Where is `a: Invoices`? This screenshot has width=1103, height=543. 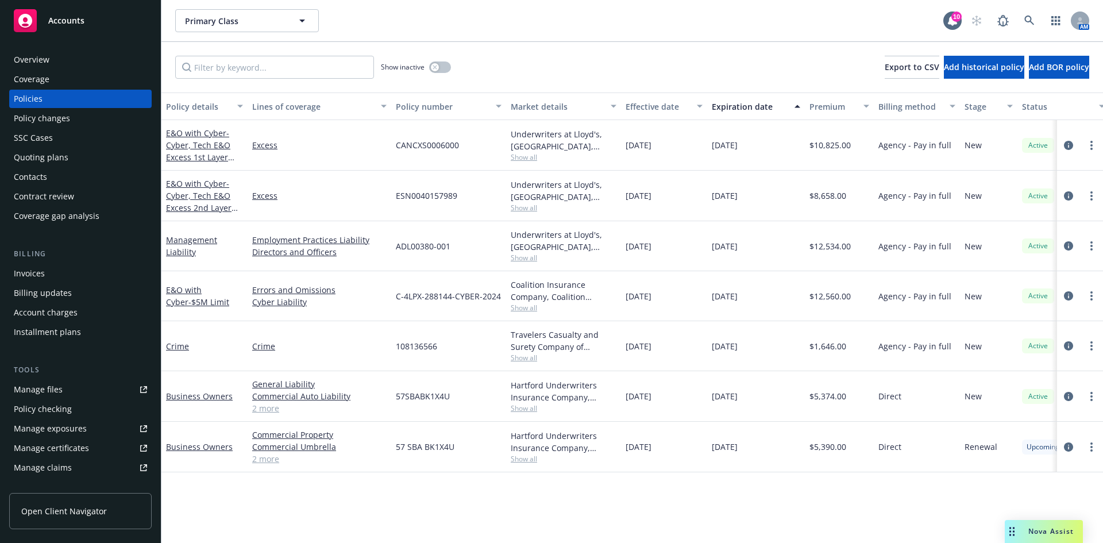
a: Invoices is located at coordinates (80, 274).